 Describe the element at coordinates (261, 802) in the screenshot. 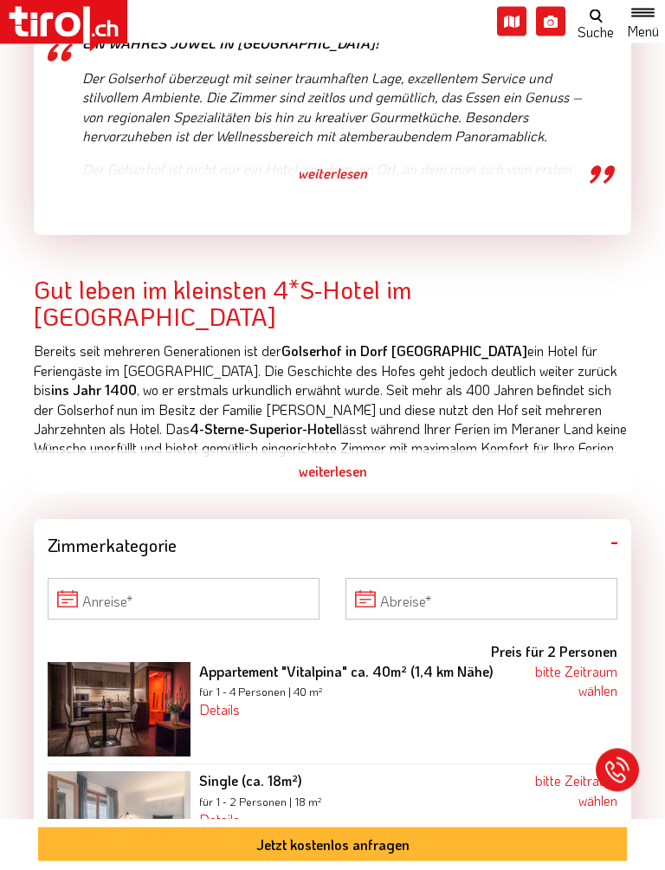

I see `small: für 1 - 2 Personen | 18 m²` at that location.